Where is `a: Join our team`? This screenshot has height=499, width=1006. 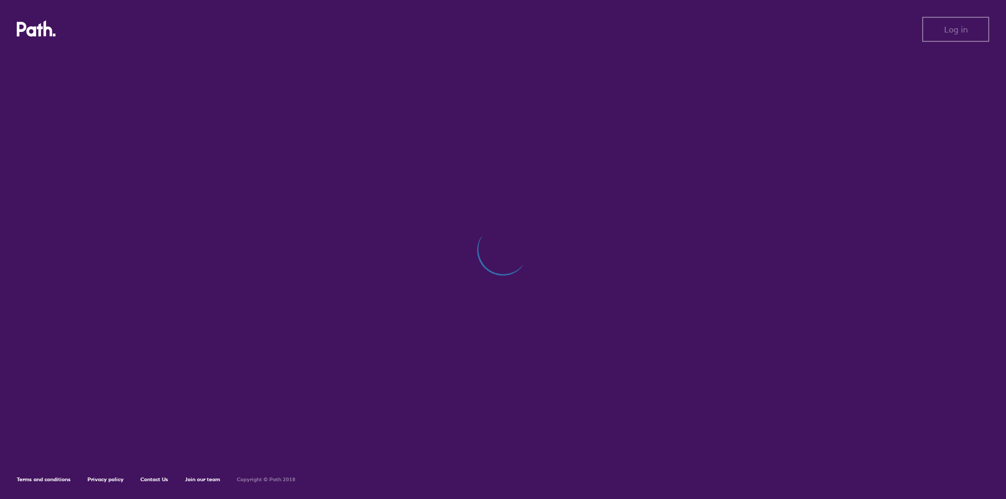 a: Join our team is located at coordinates (202, 480).